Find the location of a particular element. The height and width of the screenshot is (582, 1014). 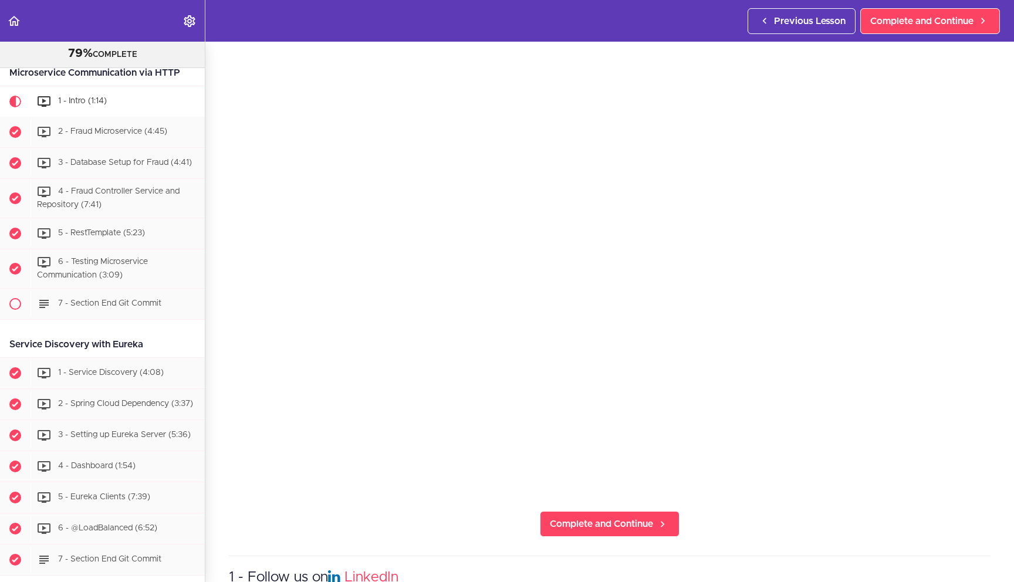

span: 3 - Setting up Eureka Server (5:36) is located at coordinates (124, 435).